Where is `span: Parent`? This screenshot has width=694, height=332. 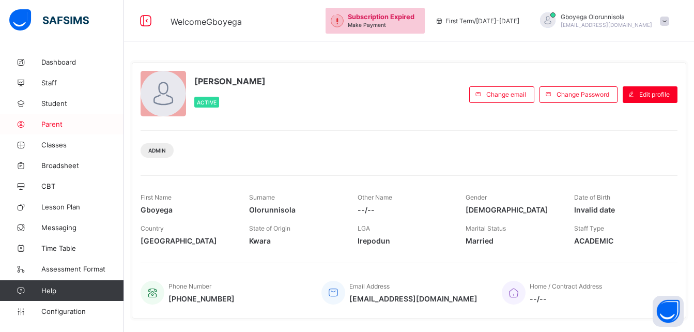
span: Parent is located at coordinates (83, 124).